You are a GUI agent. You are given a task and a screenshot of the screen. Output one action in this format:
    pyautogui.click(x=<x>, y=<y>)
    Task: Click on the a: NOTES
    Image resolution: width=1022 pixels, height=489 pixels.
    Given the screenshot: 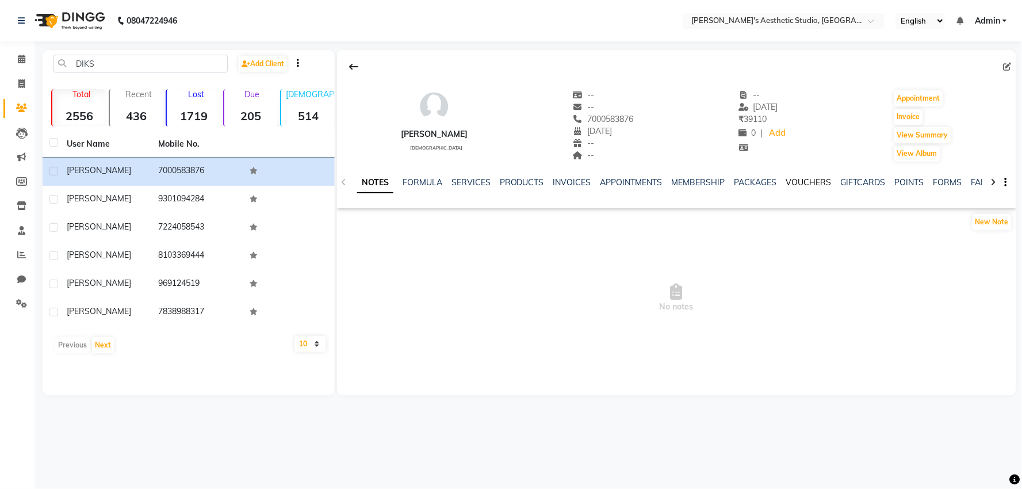 What is the action you would take?
    pyautogui.click(x=375, y=183)
    